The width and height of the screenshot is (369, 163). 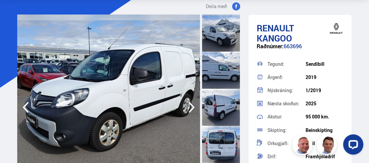 I want to click on div: Drif:, so click(x=286, y=156).